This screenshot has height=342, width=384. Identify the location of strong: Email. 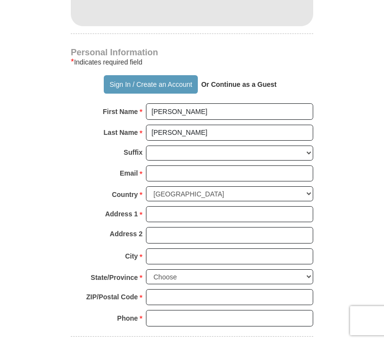
(128, 173).